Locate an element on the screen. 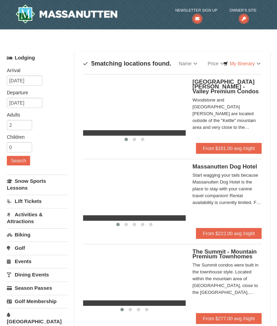 The width and height of the screenshot is (277, 326). a: My Itinerary is located at coordinates (242, 64).